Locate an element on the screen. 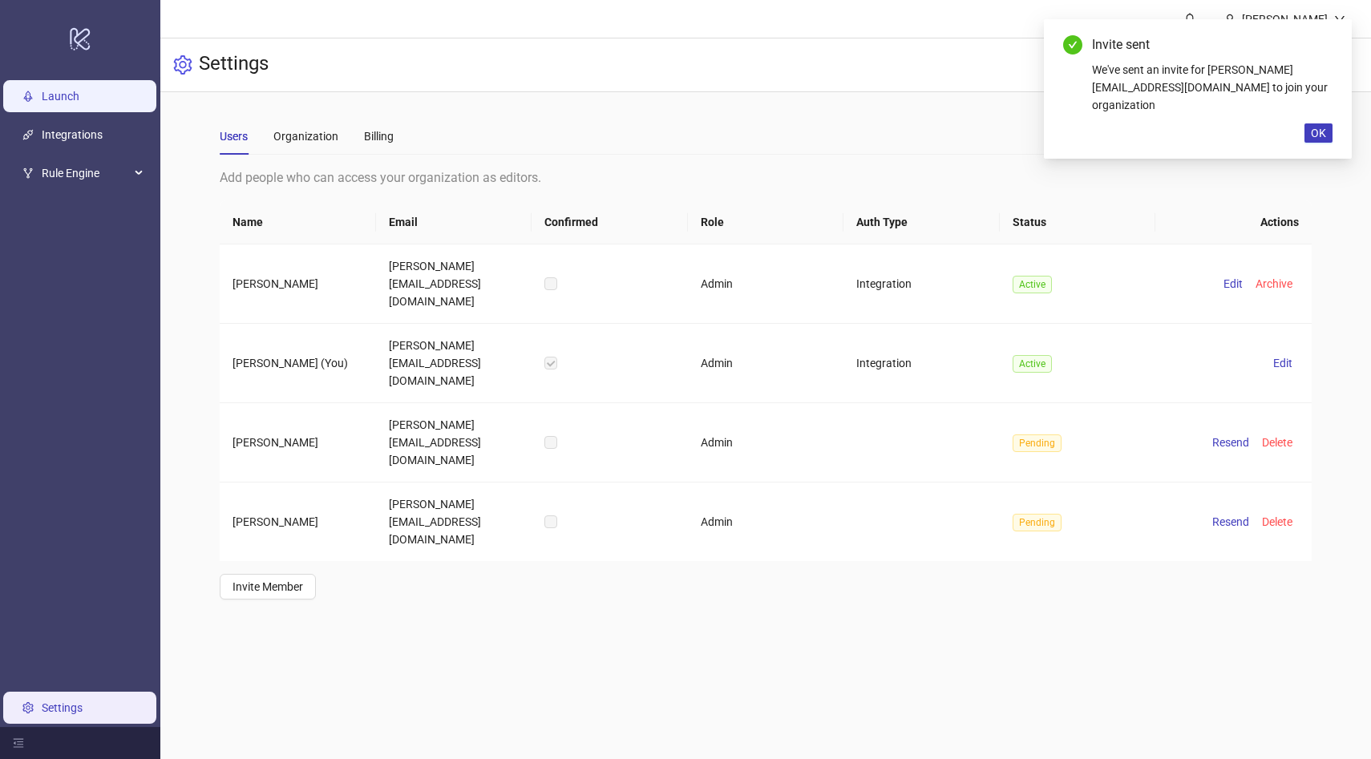  a: Integrations is located at coordinates (72, 135).